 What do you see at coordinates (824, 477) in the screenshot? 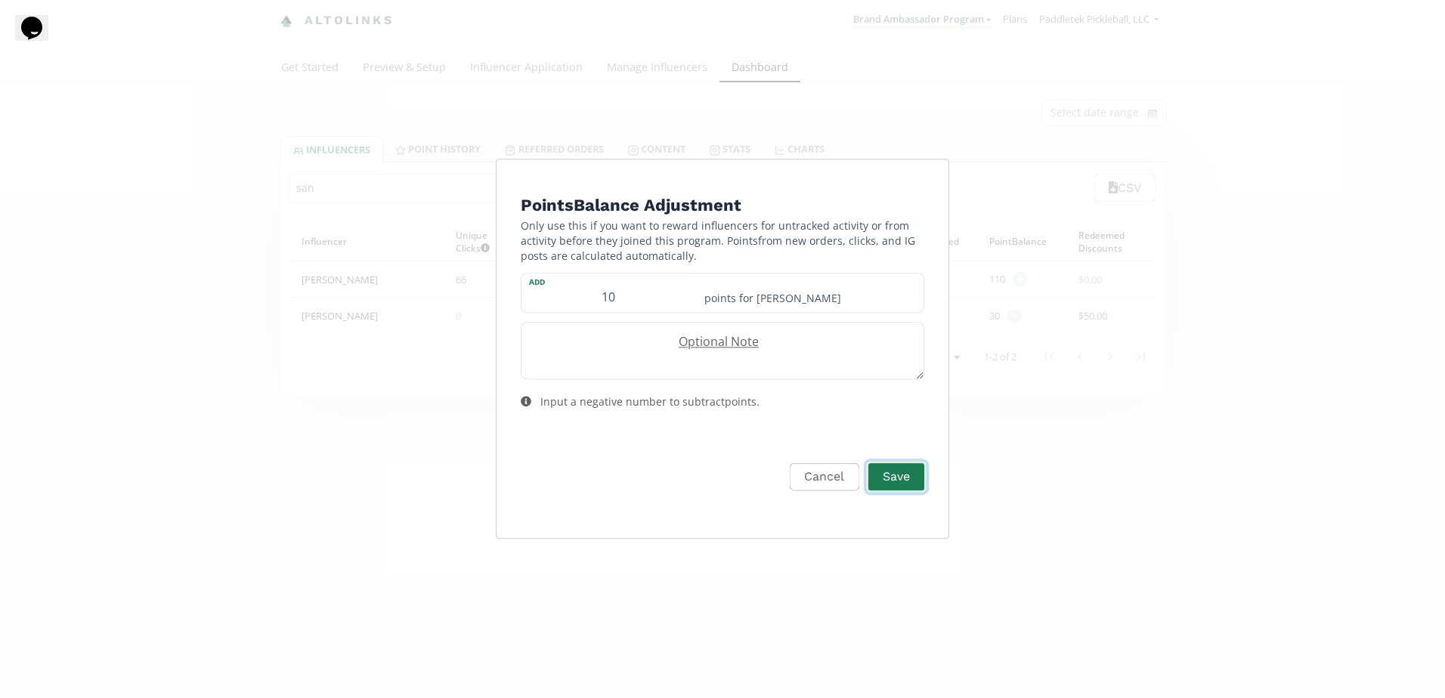
I see `button: Cancel` at bounding box center [824, 477].